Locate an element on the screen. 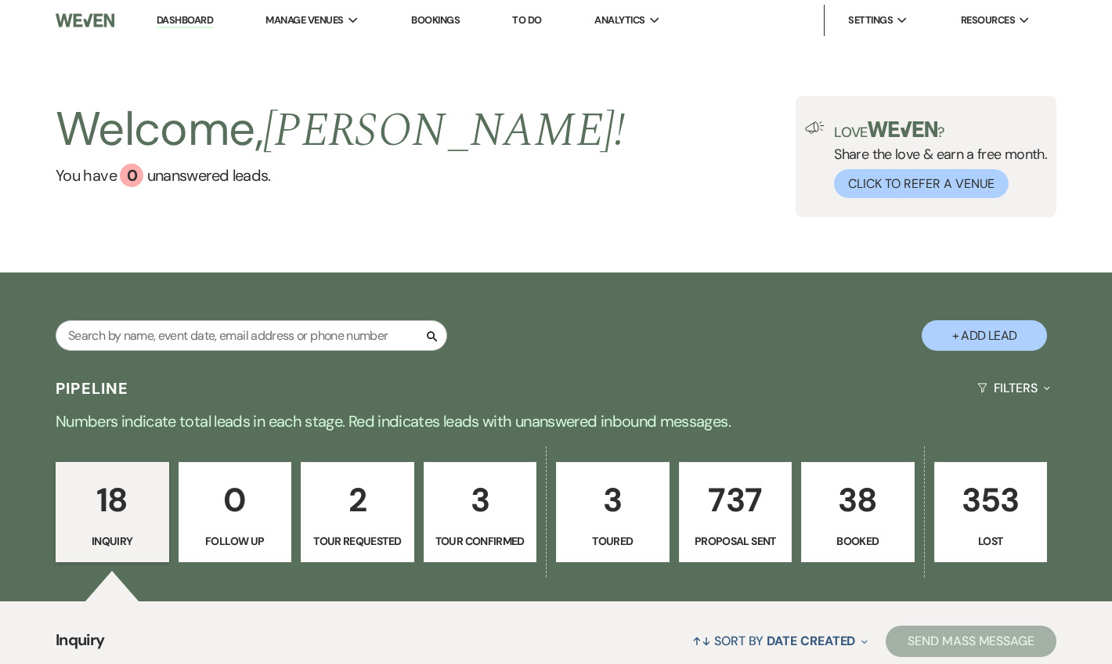 Image resolution: width=1112 pixels, height=664 pixels. div: 0 is located at coordinates (132, 175).